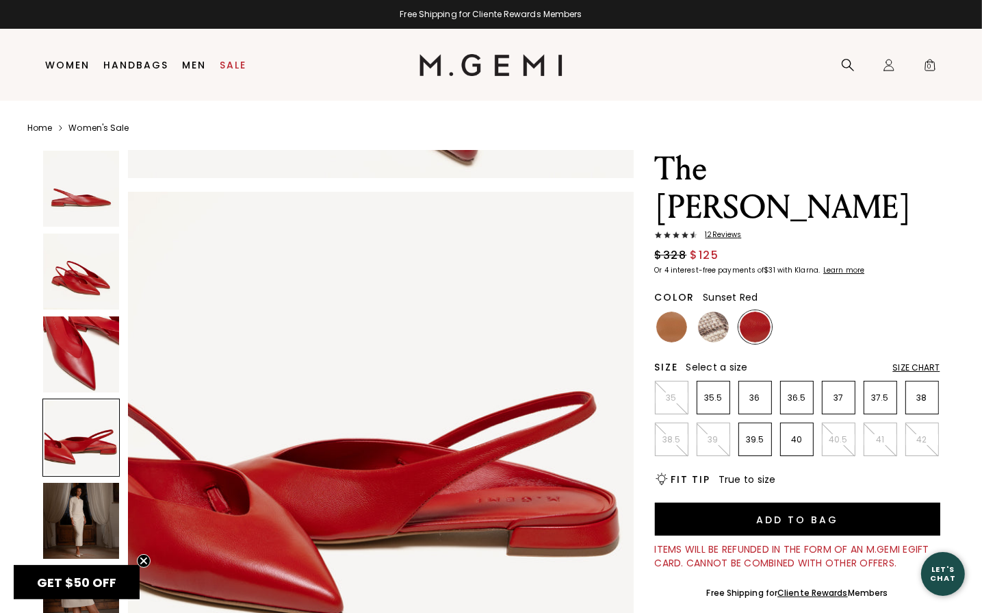  Describe the element at coordinates (813, 592) in the screenshot. I see `a: Cliente Rewards` at that location.